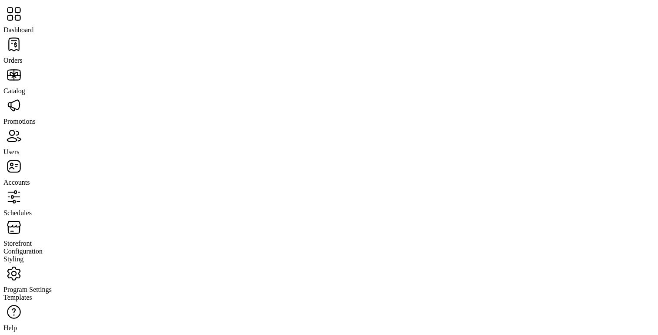 This screenshot has height=335, width=658. I want to click on span: Orders, so click(13, 60).